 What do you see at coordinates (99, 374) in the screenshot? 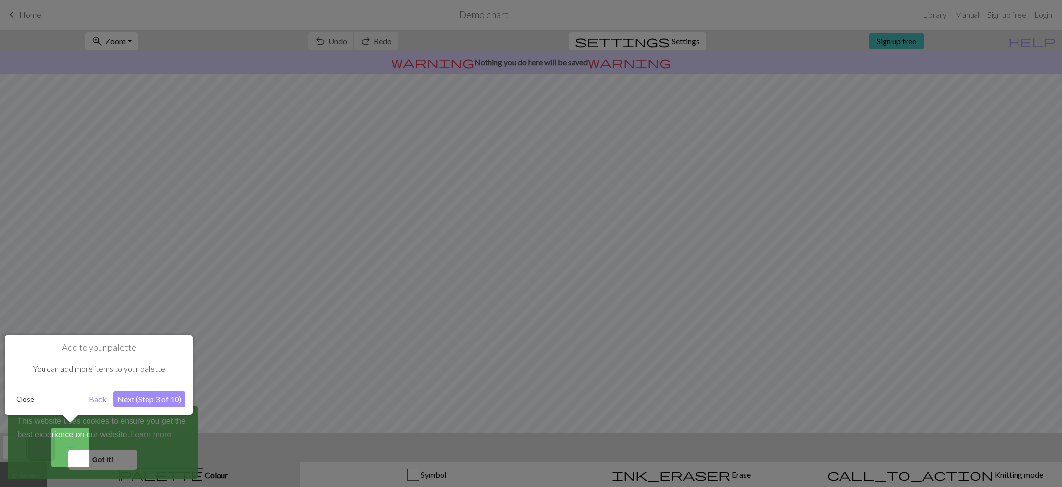
I see `div: Add to your palette` at bounding box center [99, 374].